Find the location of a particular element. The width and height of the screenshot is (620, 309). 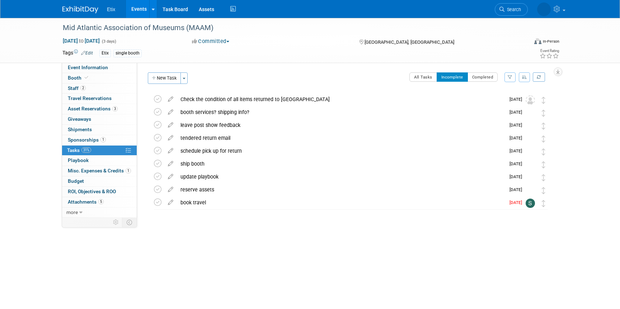

span: Sponsorships is located at coordinates (87, 140).